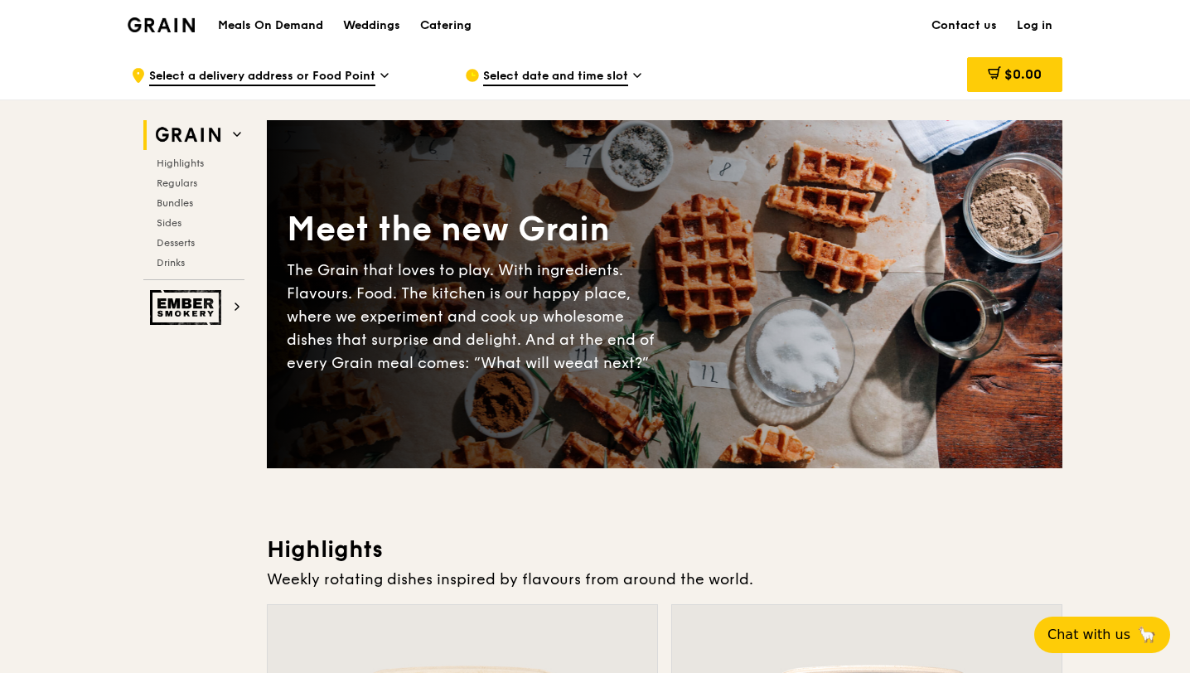 This screenshot has width=1190, height=673. Describe the element at coordinates (171, 263) in the screenshot. I see `span: Drinks` at that location.